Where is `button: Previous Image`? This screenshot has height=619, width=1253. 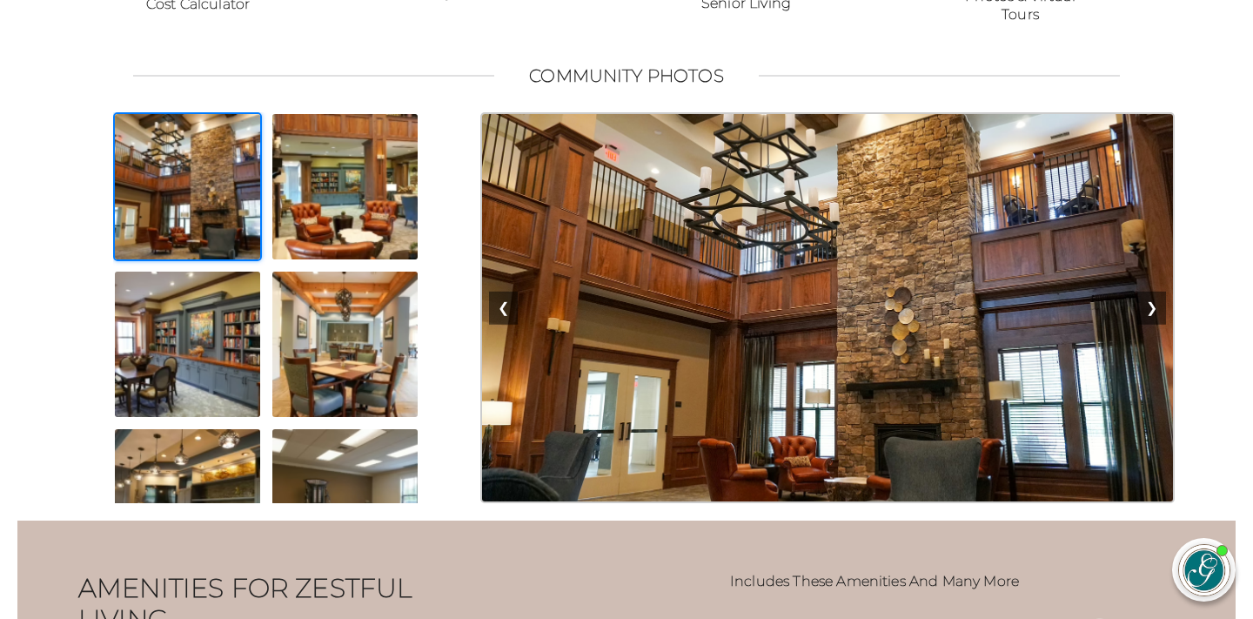
button: Previous Image is located at coordinates (503, 308).